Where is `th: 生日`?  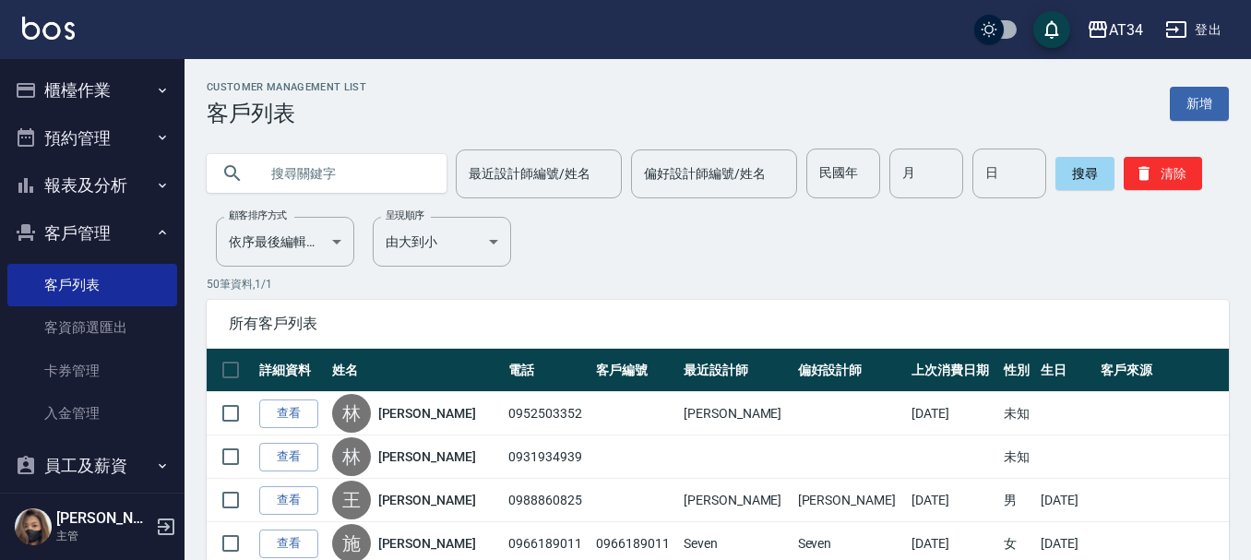
th: 生日 is located at coordinates (1066, 370).